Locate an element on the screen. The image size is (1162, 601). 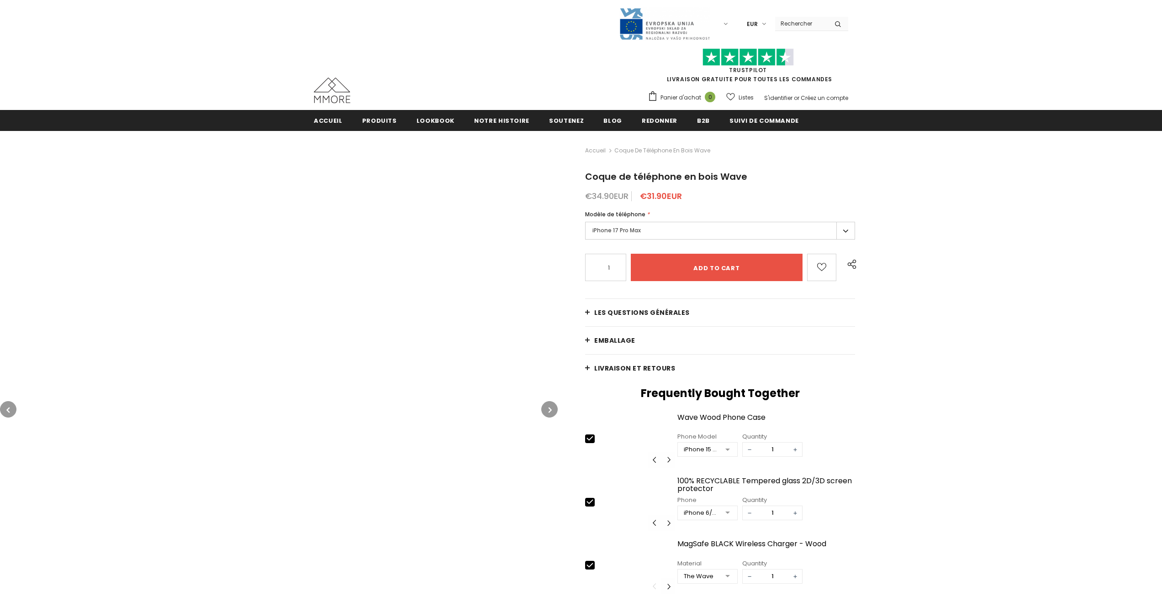
a: Redonner is located at coordinates (659, 120).